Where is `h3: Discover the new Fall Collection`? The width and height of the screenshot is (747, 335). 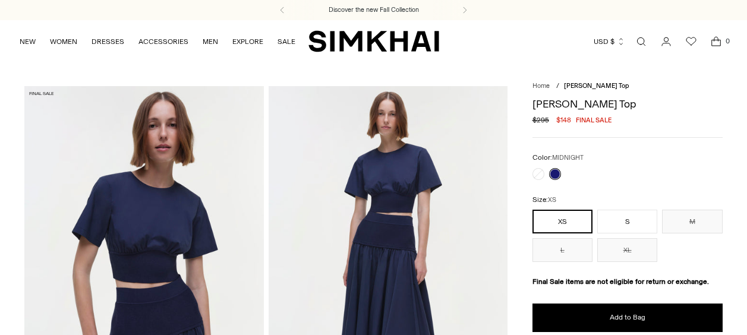 h3: Discover the new Fall Collection is located at coordinates (374, 10).